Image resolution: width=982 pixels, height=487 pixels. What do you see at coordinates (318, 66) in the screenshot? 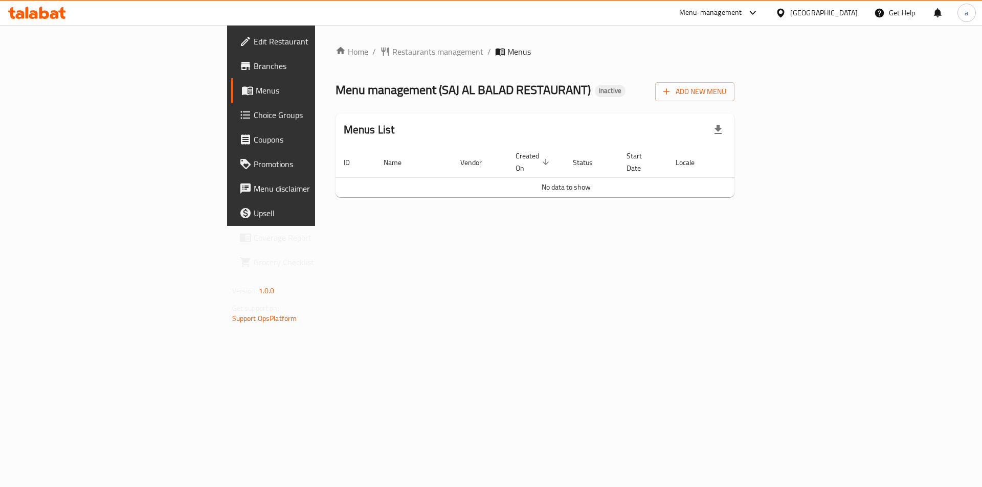
I see `span: Branches` at bounding box center [318, 66].